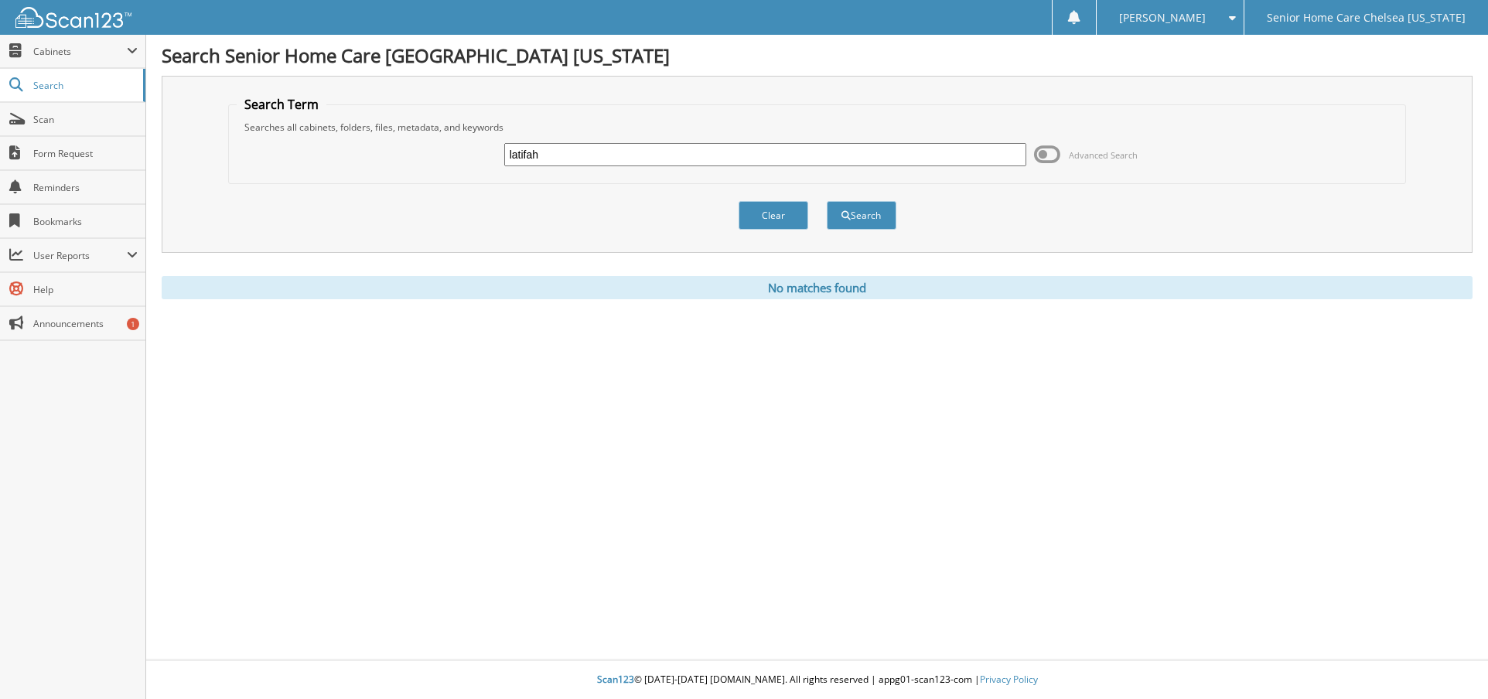  I want to click on span: Reminders, so click(85, 187).